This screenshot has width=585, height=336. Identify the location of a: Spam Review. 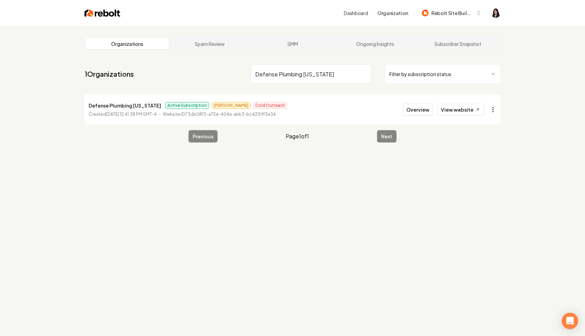
(210, 44).